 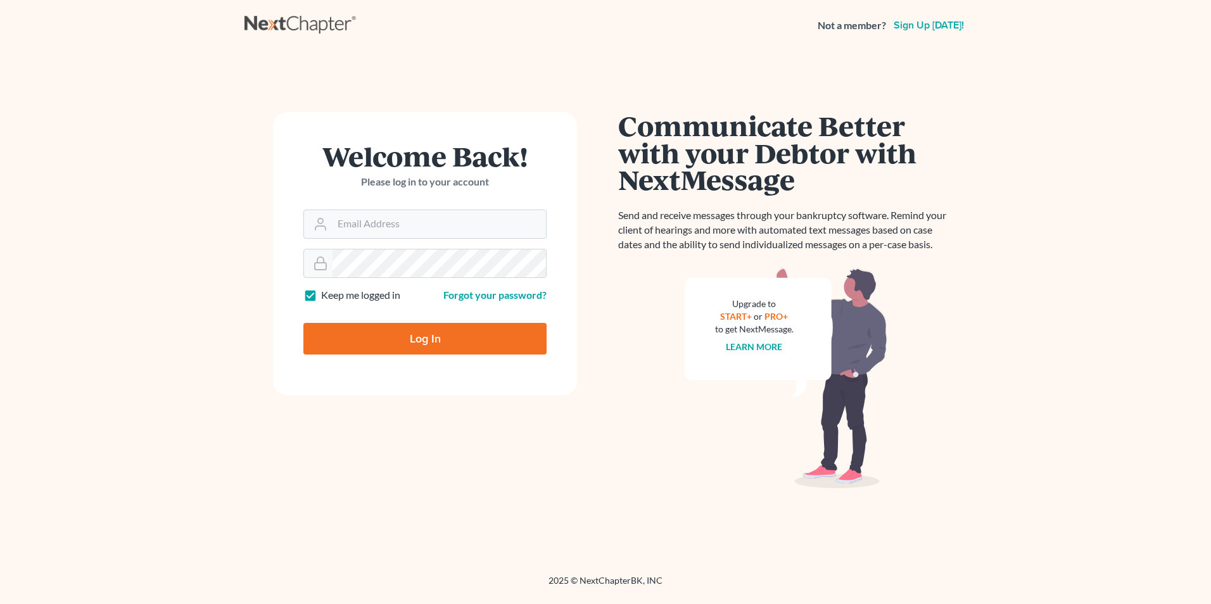 What do you see at coordinates (758, 316) in the screenshot?
I see `span: or` at bounding box center [758, 316].